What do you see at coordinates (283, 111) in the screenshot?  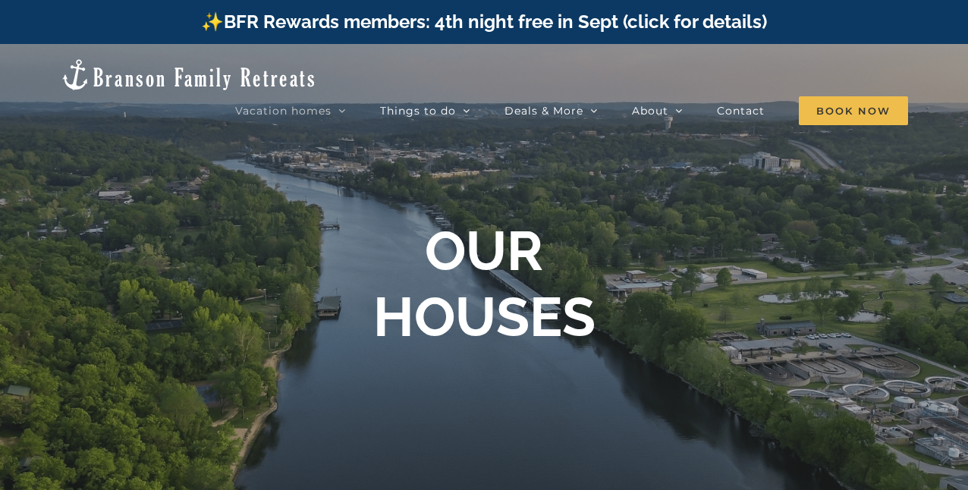 I see `span: Vacation homes` at bounding box center [283, 111].